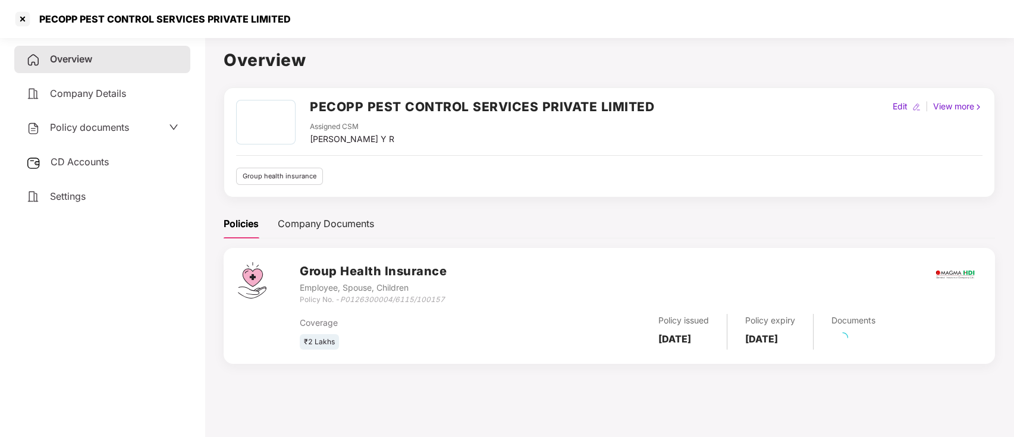  What do you see at coordinates (373, 271) in the screenshot?
I see `h3: Group Health Insurance` at bounding box center [373, 271].